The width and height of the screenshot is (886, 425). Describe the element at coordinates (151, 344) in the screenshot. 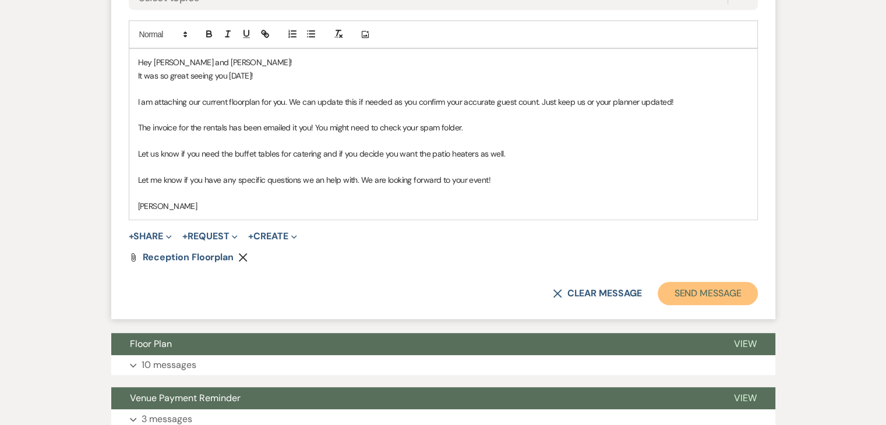

I see `span: Floor Plan` at that location.